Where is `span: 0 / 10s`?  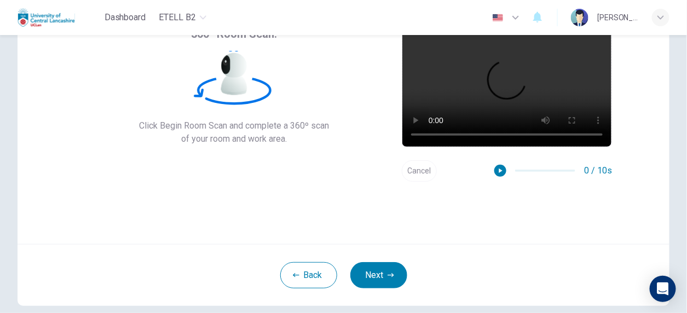
span: 0 / 10s is located at coordinates (598, 171).